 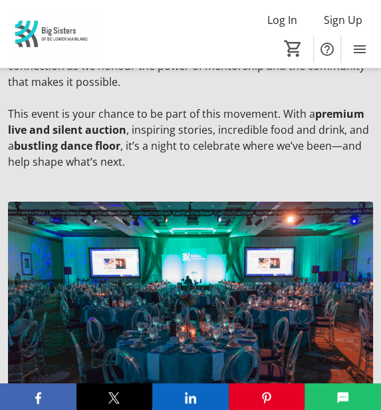 I want to click on button: SMS, so click(x=343, y=397).